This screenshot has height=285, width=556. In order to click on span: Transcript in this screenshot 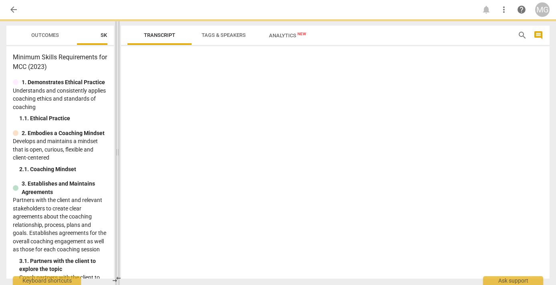, I will do `click(160, 35)`.